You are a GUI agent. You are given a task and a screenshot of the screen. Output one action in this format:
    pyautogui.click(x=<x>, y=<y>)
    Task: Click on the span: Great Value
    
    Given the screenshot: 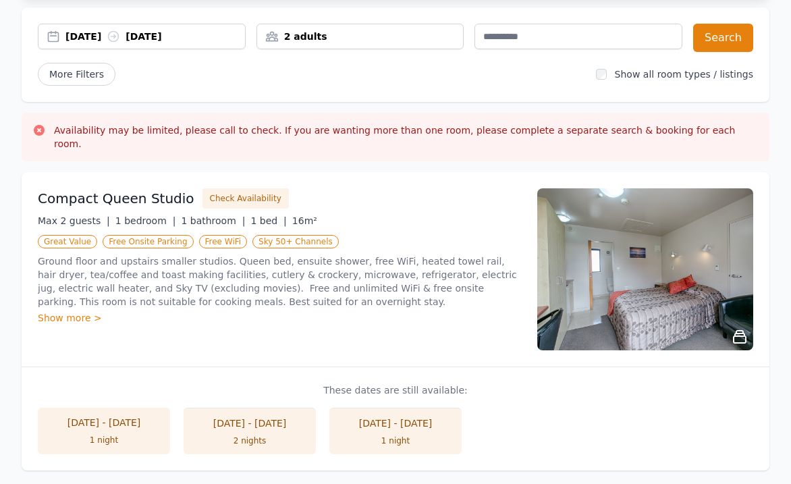 What is the action you would take?
    pyautogui.click(x=68, y=242)
    